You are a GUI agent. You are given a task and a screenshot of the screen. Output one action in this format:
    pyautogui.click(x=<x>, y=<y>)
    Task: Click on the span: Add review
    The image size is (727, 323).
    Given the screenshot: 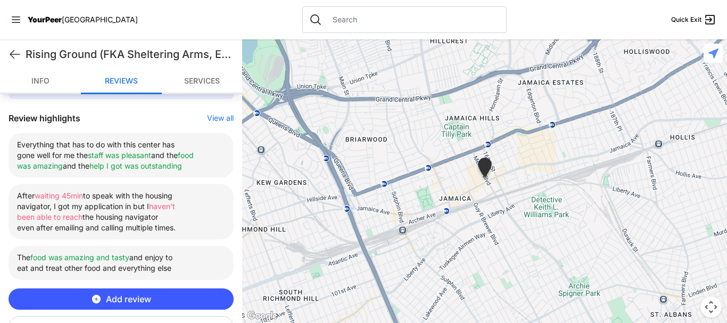 What is the action you would take?
    pyautogui.click(x=128, y=299)
    